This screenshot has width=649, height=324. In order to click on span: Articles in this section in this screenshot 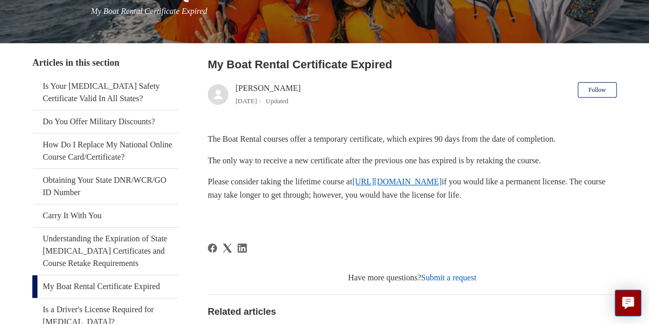, I will do `click(75, 63)`.